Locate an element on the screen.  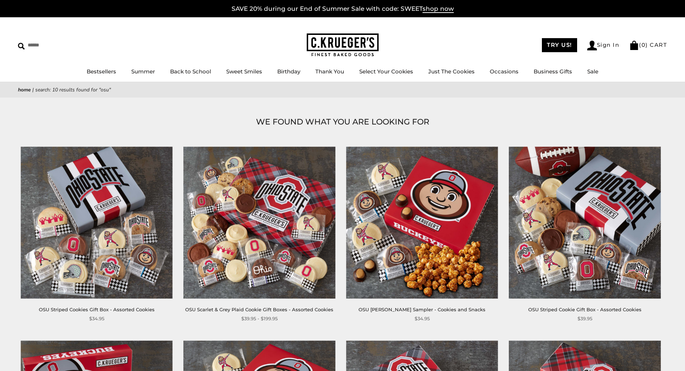
span: 0 is located at coordinates (643, 45).